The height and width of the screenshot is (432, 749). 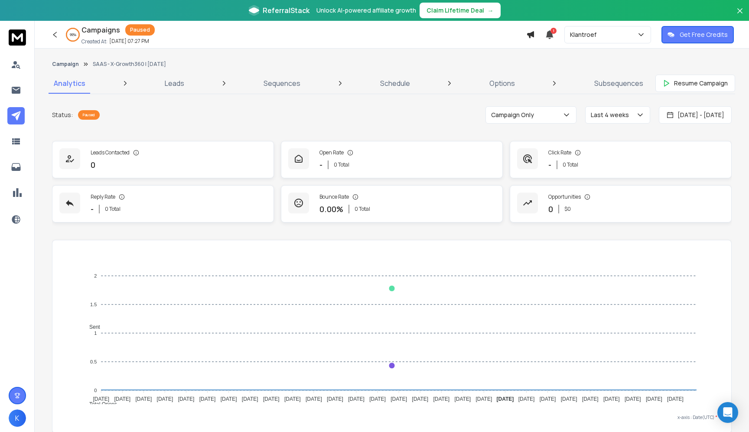 What do you see at coordinates (559, 153) in the screenshot?
I see `p: Click Rate` at bounding box center [559, 153].